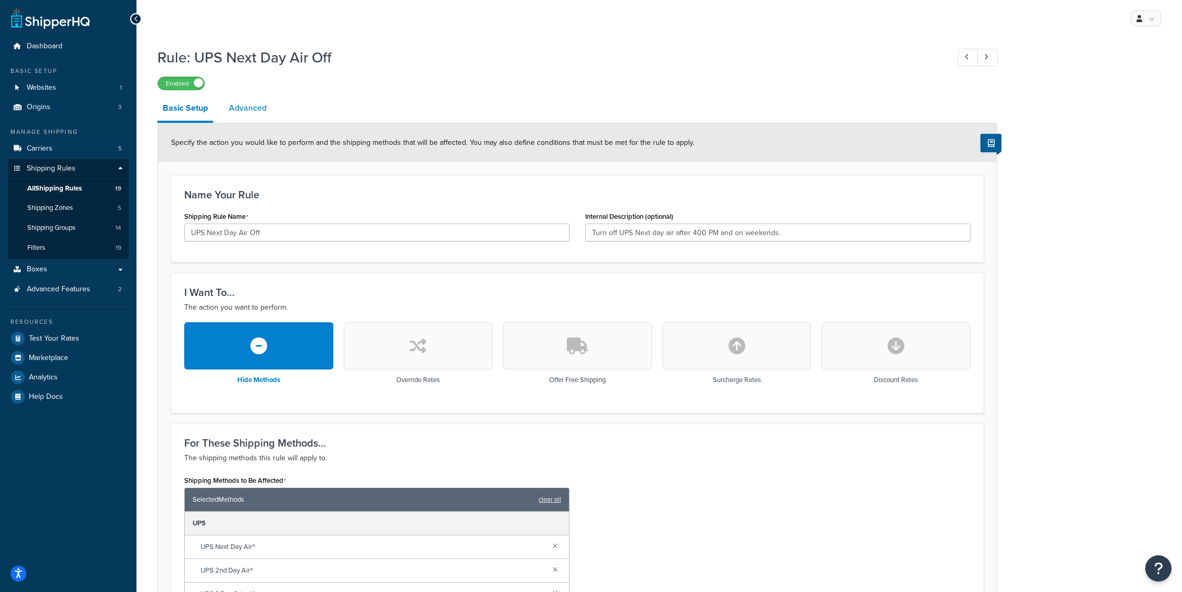  I want to click on p: The shipping methods this rule will apply to., so click(577, 458).